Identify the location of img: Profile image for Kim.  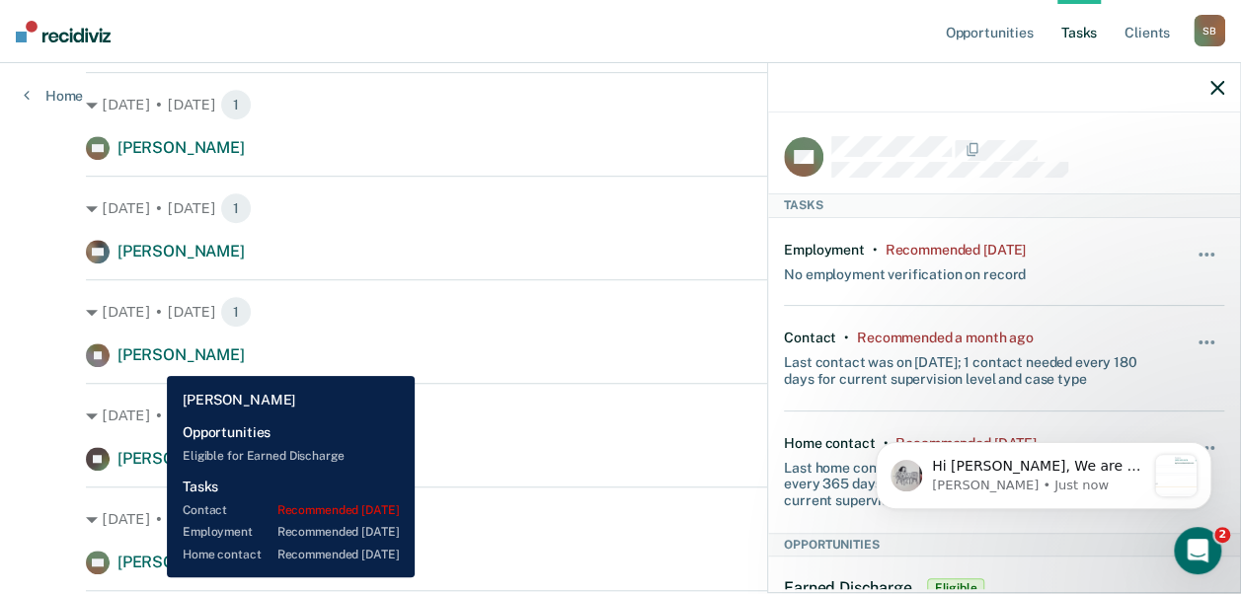
(60, 73).